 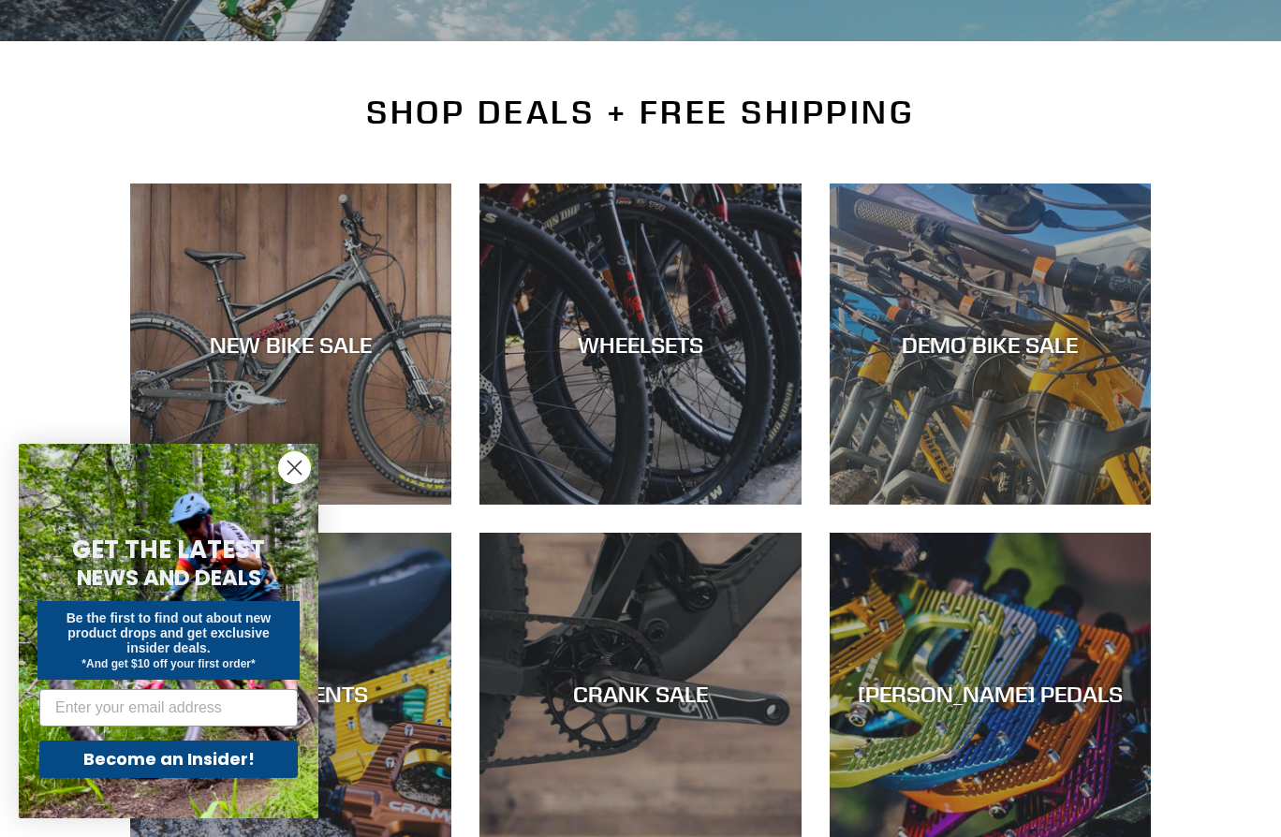 What do you see at coordinates (168, 664) in the screenshot?
I see `span: *And get $10 off your first order*` at bounding box center [168, 664].